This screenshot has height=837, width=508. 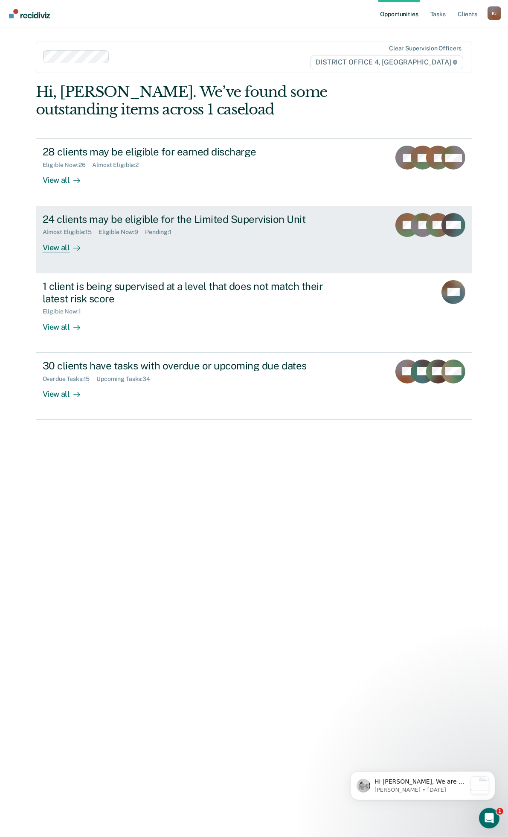 What do you see at coordinates (70, 379) in the screenshot?
I see `div: Overdue Tasks : 15` at bounding box center [70, 379].